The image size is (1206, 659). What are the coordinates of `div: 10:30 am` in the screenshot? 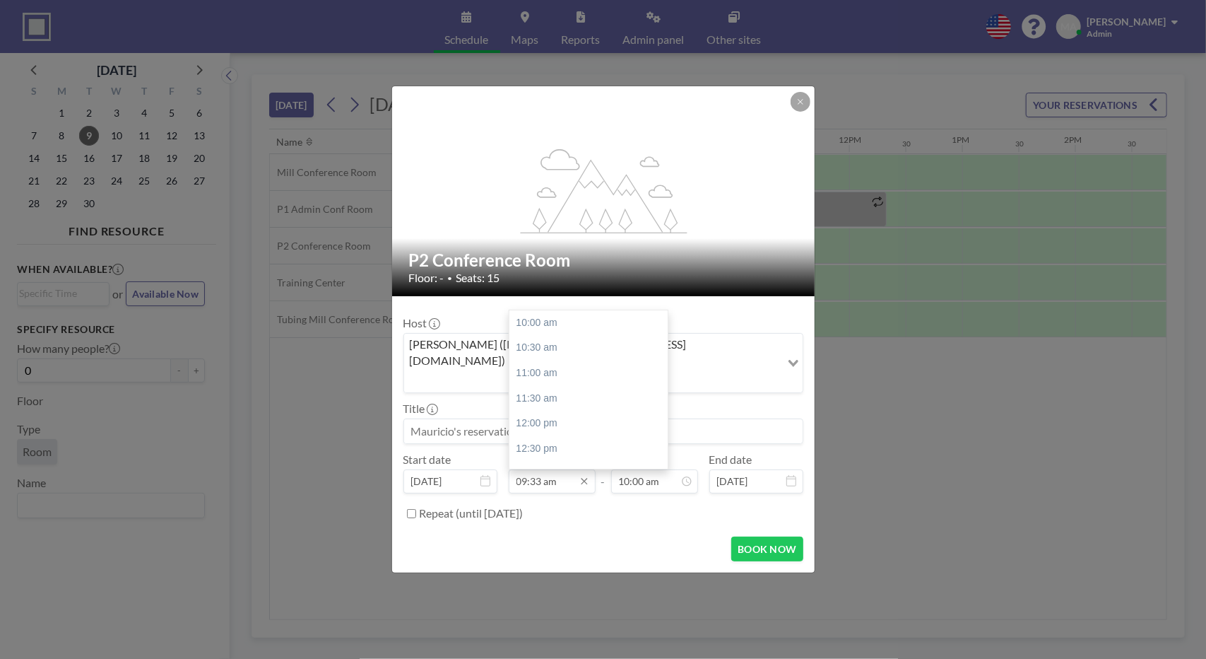 It's located at (592, 348).